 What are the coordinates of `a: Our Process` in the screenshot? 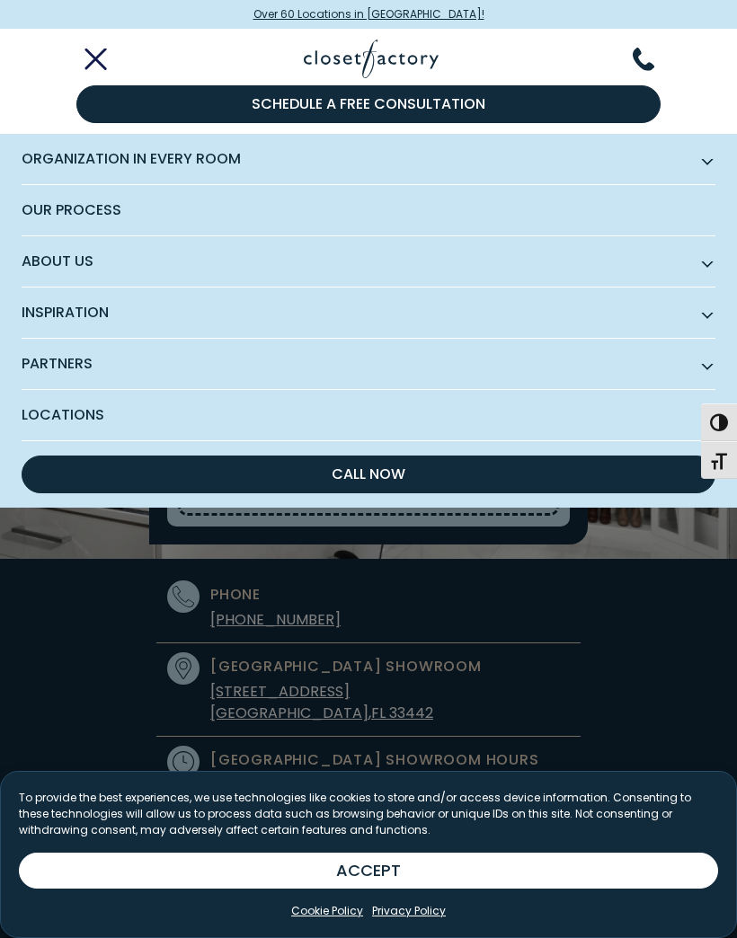 It's located at (368, 210).